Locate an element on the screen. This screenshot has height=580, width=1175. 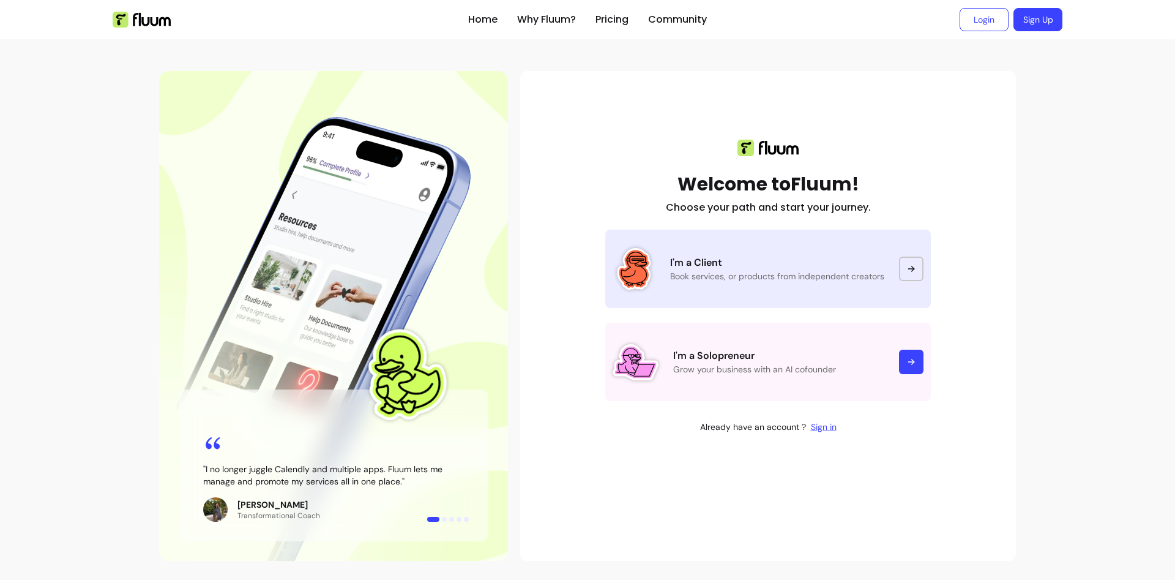
img: Fluum Logo is located at coordinates (141, 20).